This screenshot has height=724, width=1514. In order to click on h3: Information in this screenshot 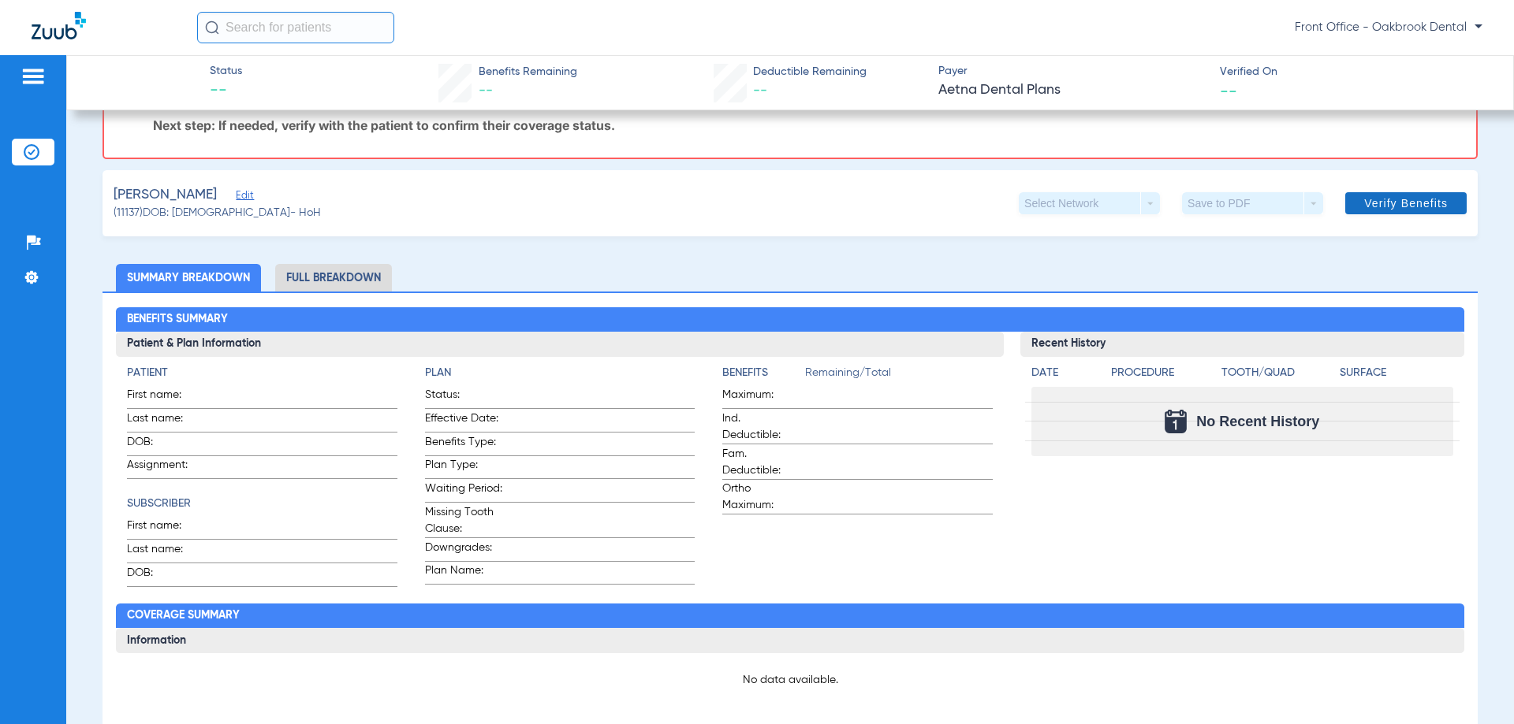, I will do `click(789, 641)`.